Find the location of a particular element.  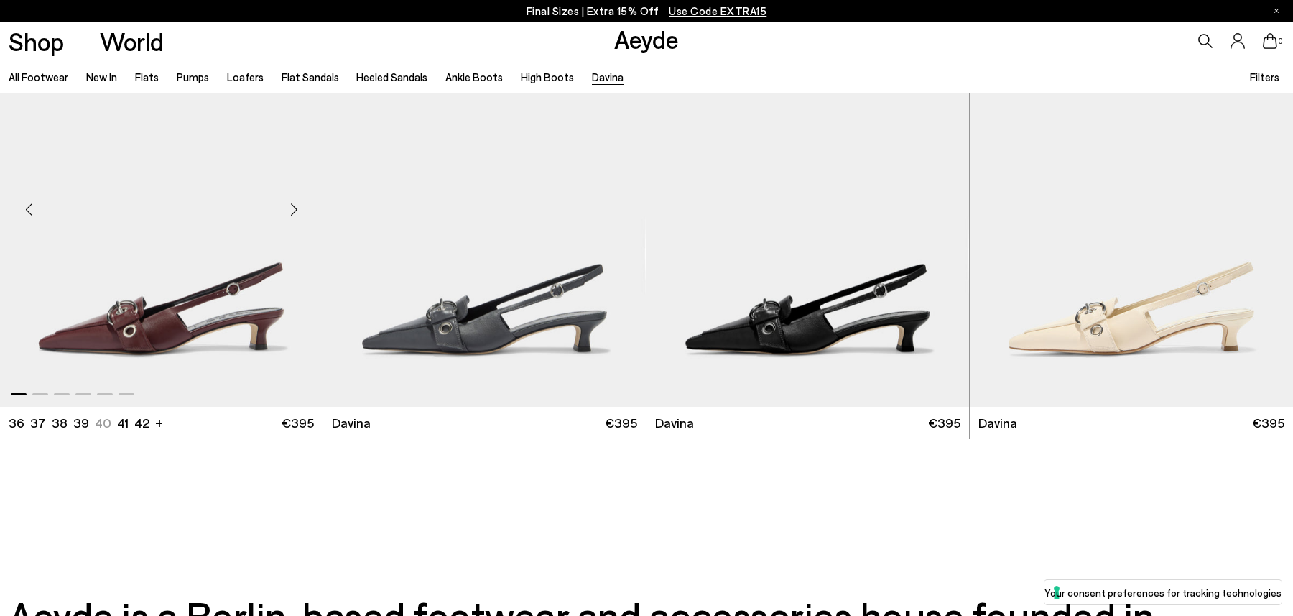

a: Shop is located at coordinates (36, 41).